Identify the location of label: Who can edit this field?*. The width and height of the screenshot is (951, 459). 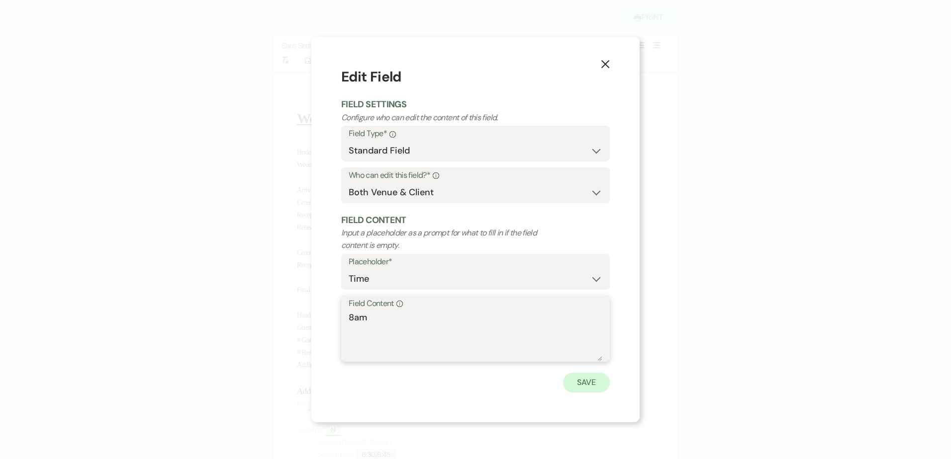
(475, 176).